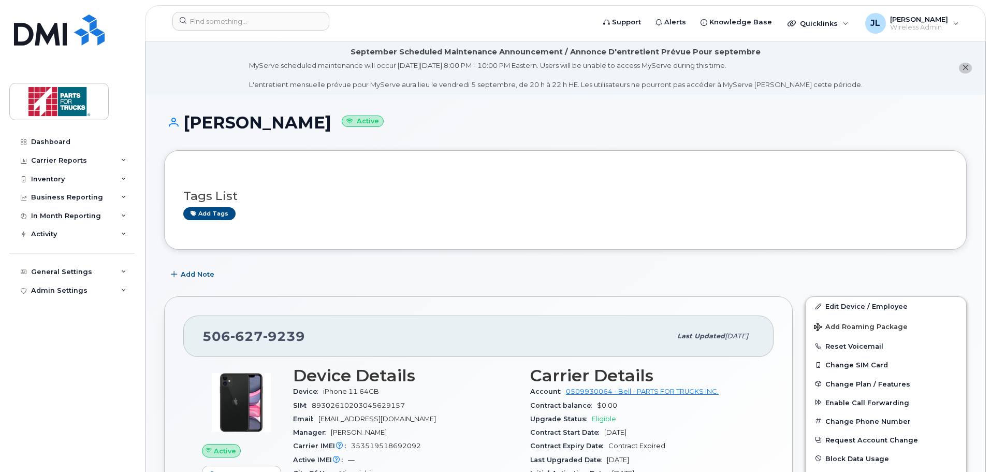 The height and width of the screenshot is (472, 991). Describe the element at coordinates (642, 391) in the screenshot. I see `a: 0509930064 - Bell - PARTS FOR TRUCKS INC.` at that location.